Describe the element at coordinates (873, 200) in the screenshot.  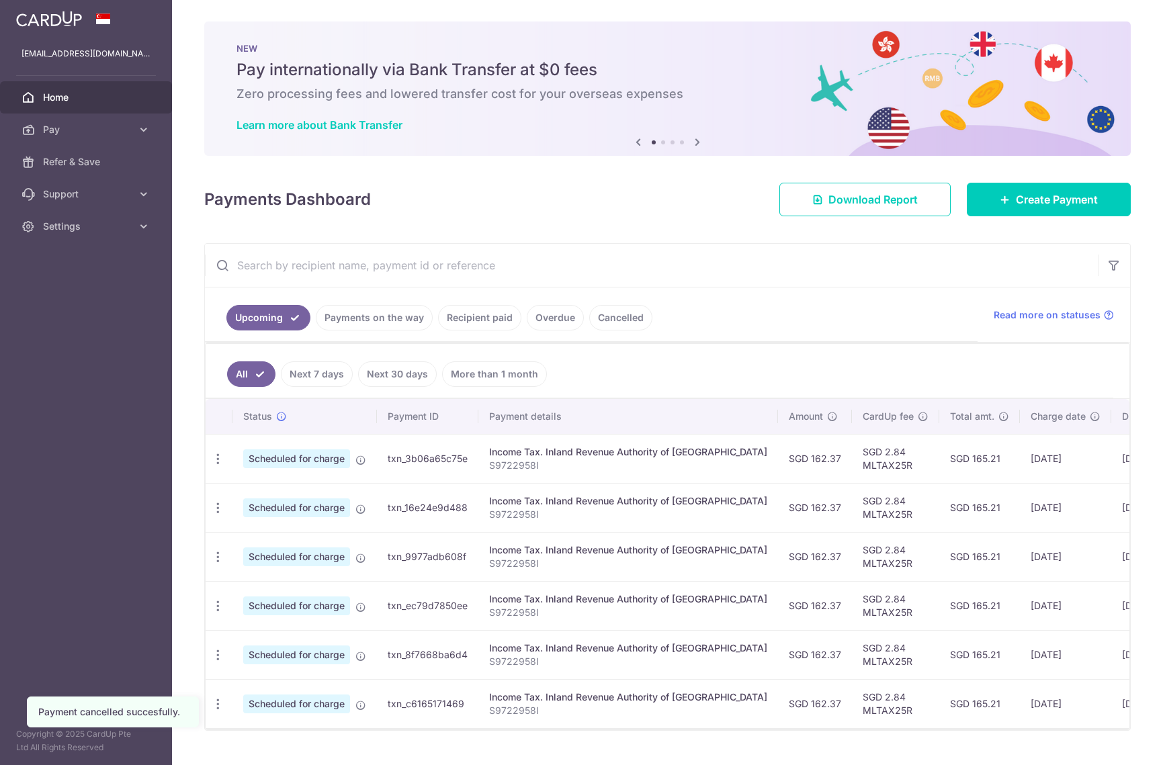
I see `span: Download Report` at that location.